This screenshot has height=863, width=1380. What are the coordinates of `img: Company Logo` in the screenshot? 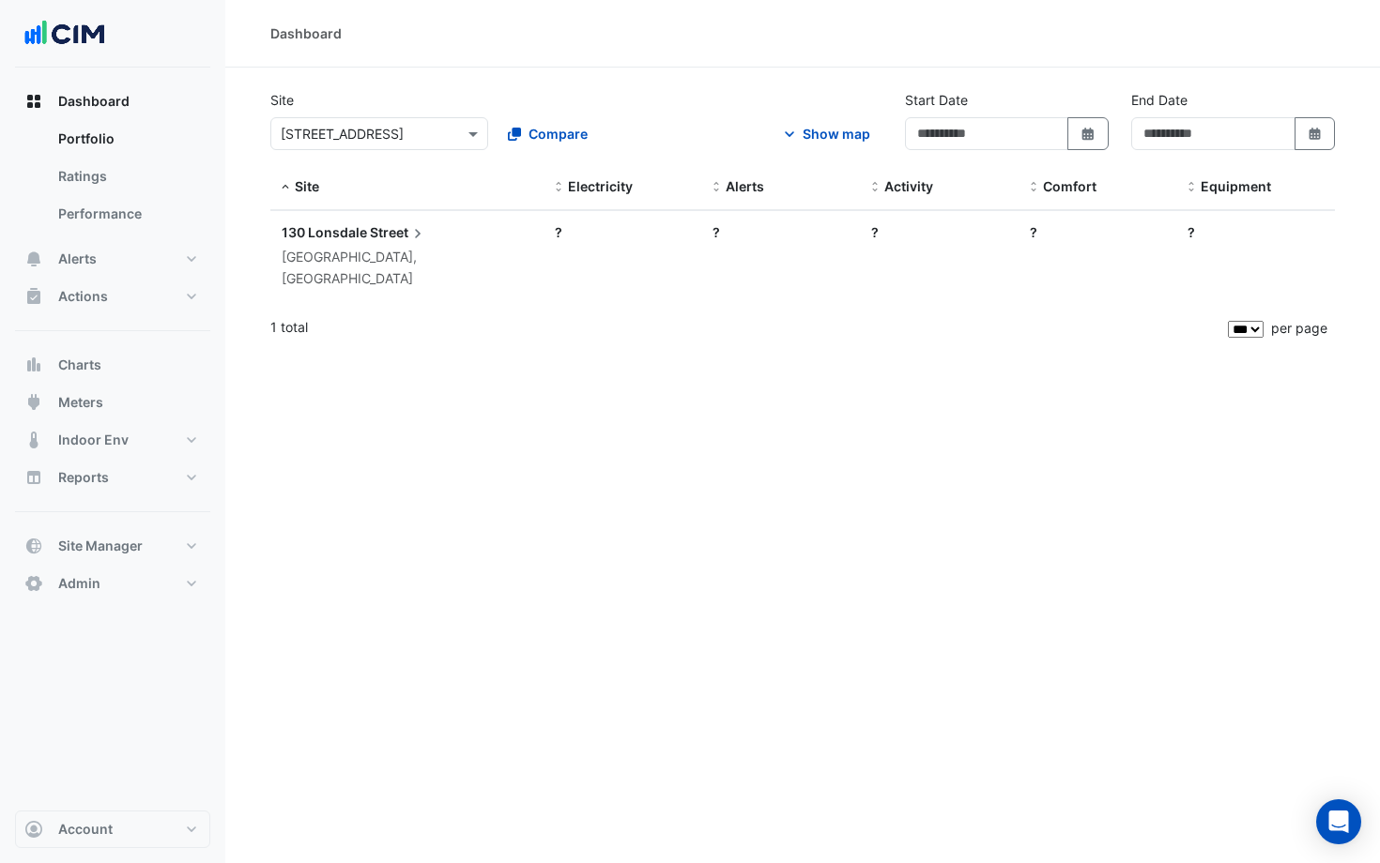 It's located at (65, 34).